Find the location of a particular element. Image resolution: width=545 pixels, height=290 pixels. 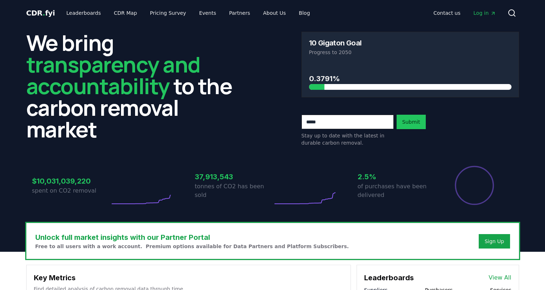

a: Log in is located at coordinates (484, 13).